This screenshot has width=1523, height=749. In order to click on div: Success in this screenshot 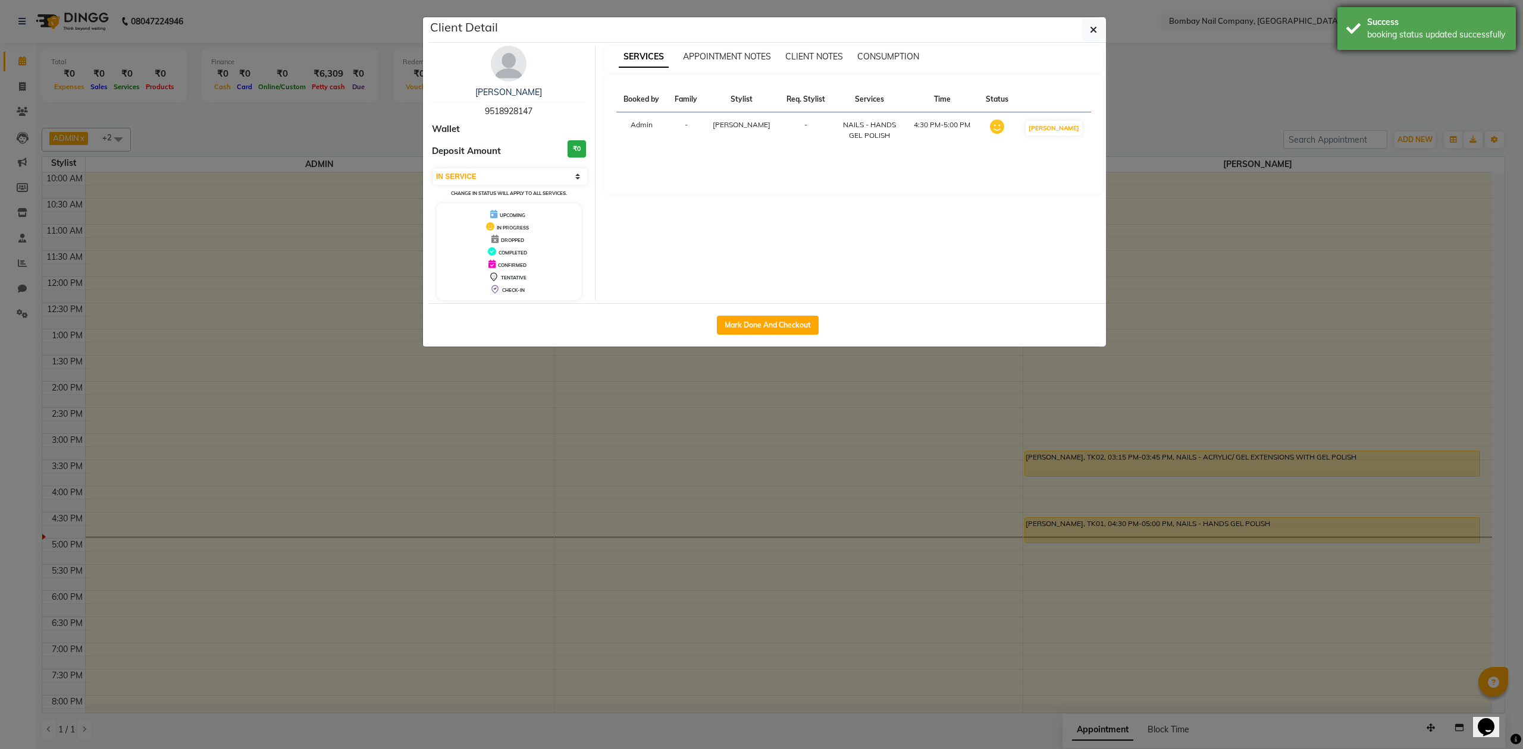, I will do `click(1436, 22)`.